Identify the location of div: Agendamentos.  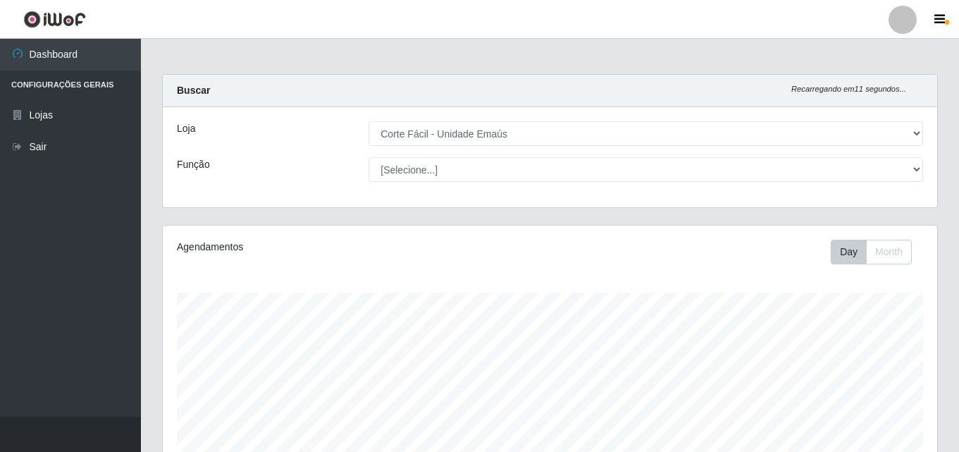
(326, 247).